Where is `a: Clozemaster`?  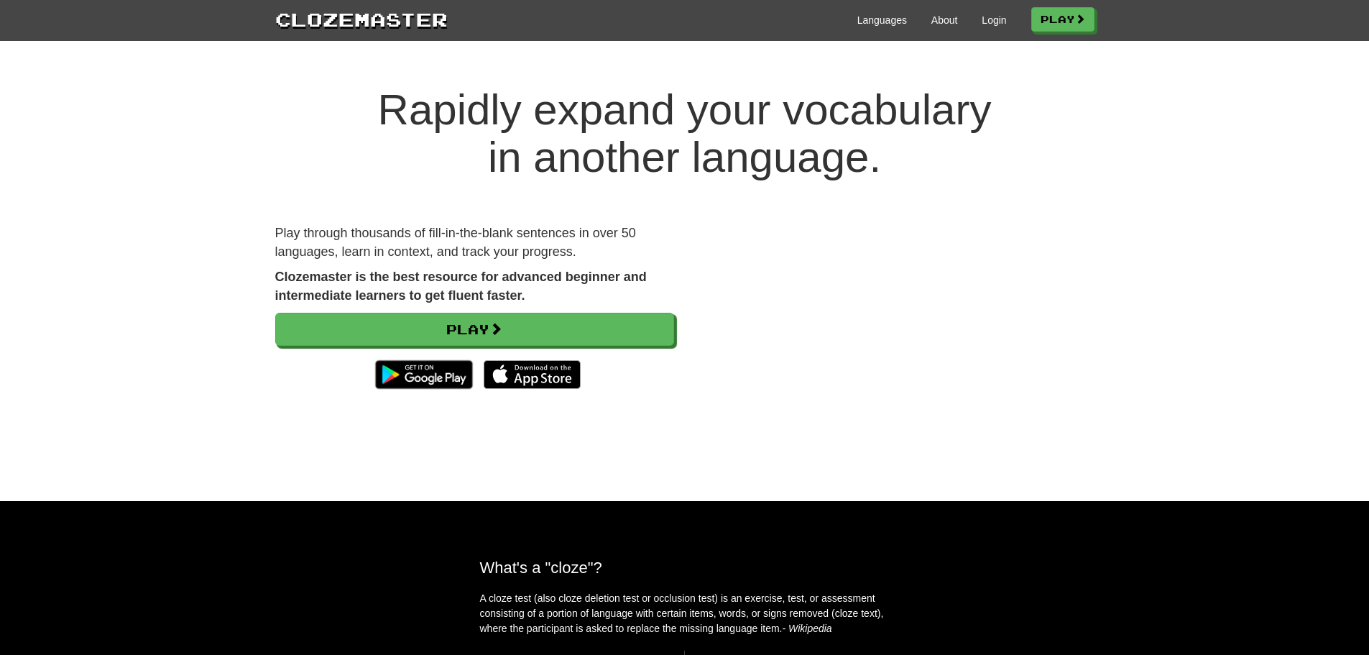 a: Clozemaster is located at coordinates (361, 19).